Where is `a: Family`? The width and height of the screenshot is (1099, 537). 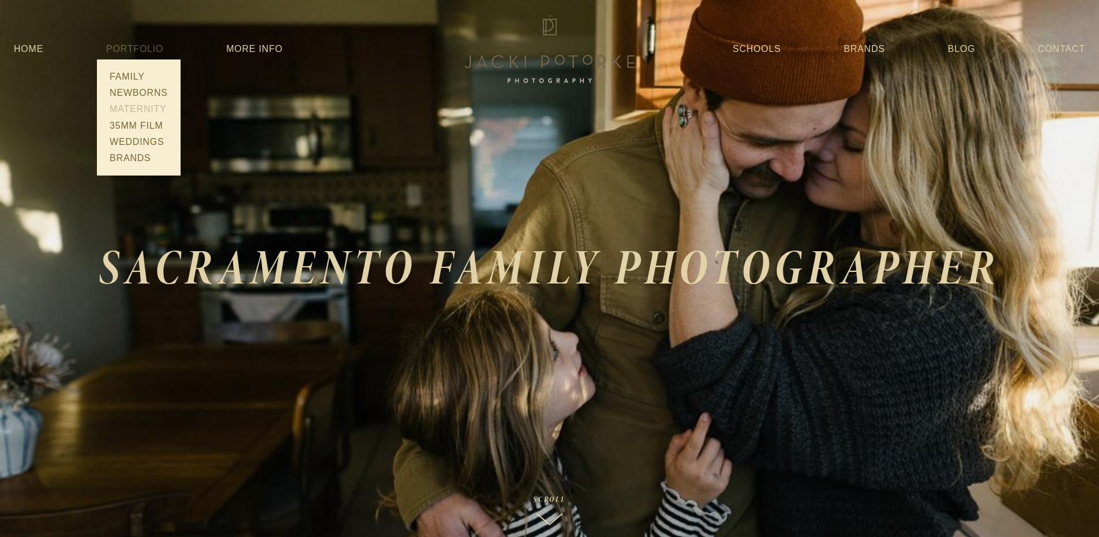 a: Family is located at coordinates (138, 77).